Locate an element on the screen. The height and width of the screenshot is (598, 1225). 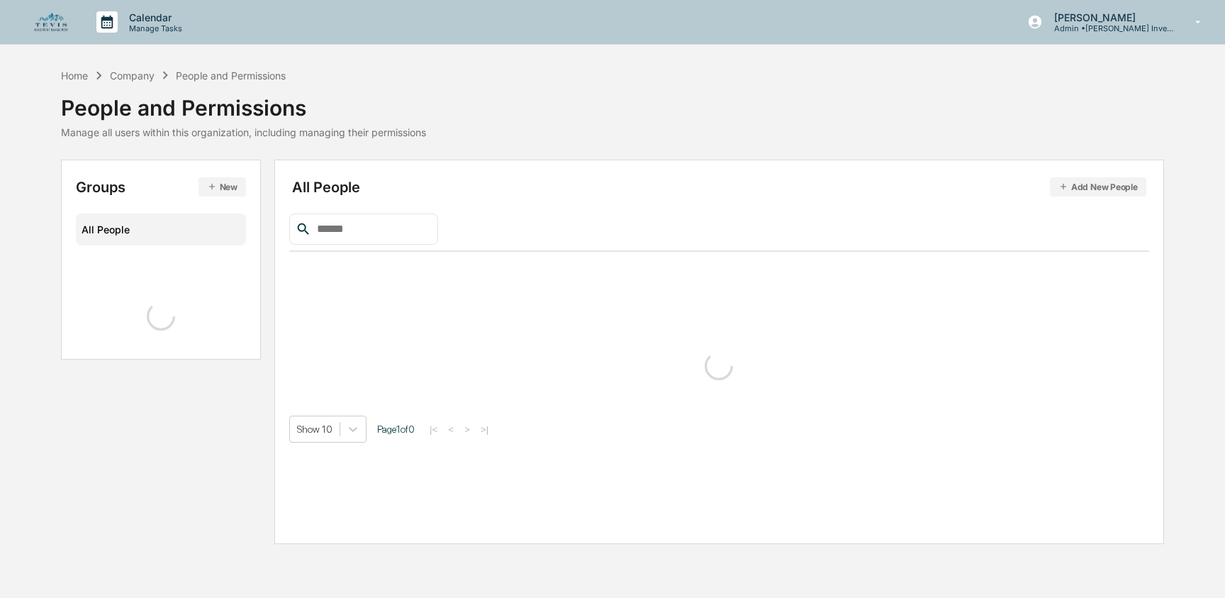
img: logo is located at coordinates (51, 22).